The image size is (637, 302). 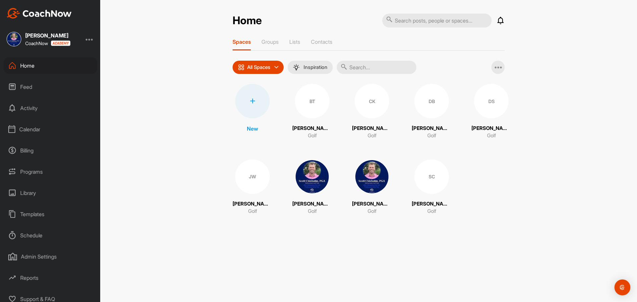 What do you see at coordinates (312, 101) in the screenshot?
I see `div: BT` at bounding box center [312, 101].